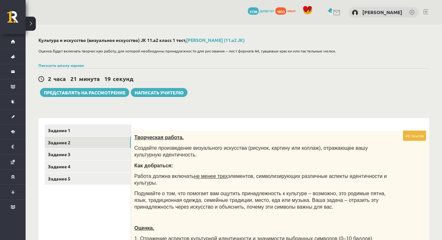  Describe the element at coordinates (88, 178) in the screenshot. I see `a: Задание 5` at that location.